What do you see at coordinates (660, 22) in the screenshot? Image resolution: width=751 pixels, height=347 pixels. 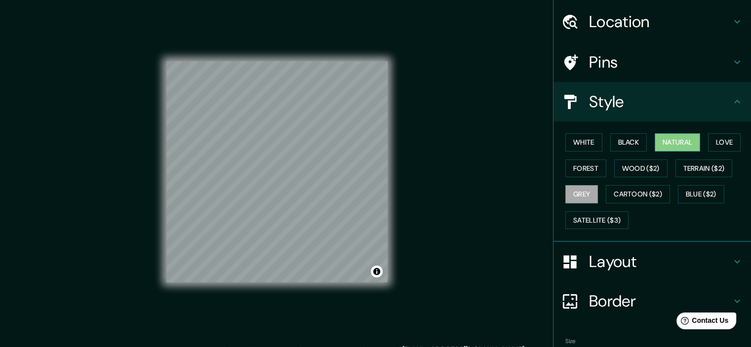 I see `h4: Location` at bounding box center [660, 22].